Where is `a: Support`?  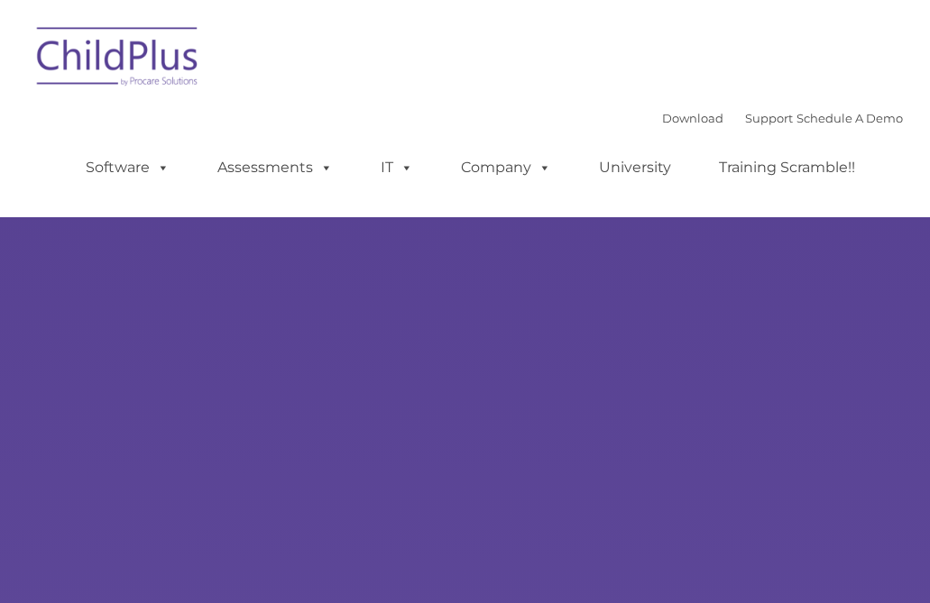 a: Support is located at coordinates (768, 118).